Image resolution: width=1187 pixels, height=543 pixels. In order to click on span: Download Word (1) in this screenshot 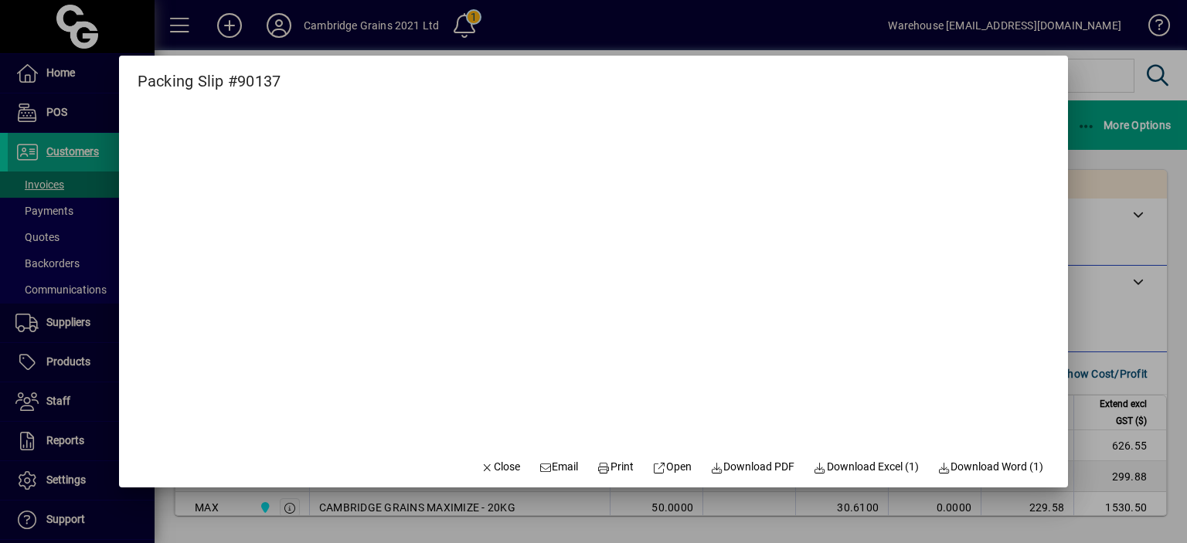, I will do `click(990, 467)`.